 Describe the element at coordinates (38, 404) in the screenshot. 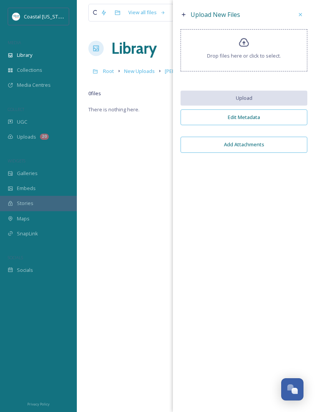

I see `span: Privacy Policy` at that location.